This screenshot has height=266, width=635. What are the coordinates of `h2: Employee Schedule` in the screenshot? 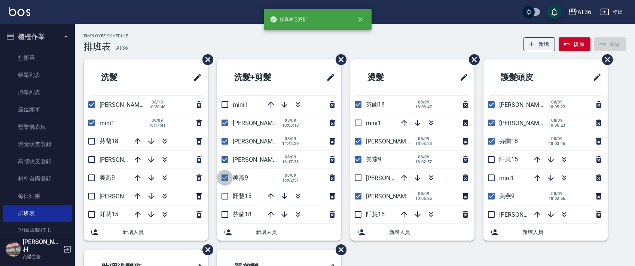 It's located at (106, 36).